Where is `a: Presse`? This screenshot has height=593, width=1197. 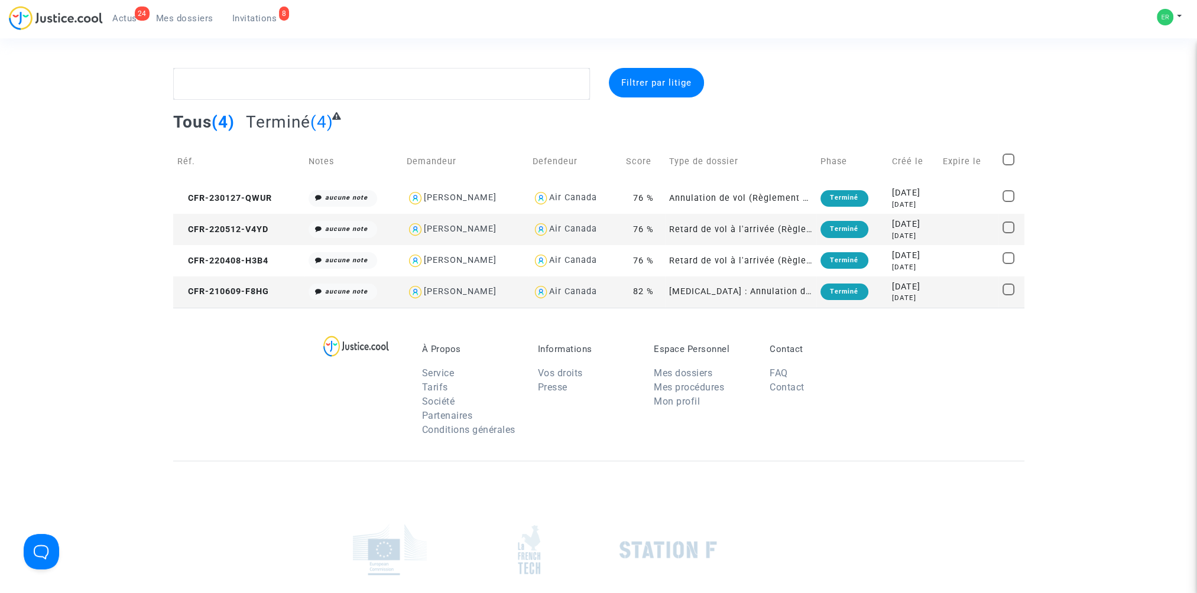 a: Presse is located at coordinates (553, 387).